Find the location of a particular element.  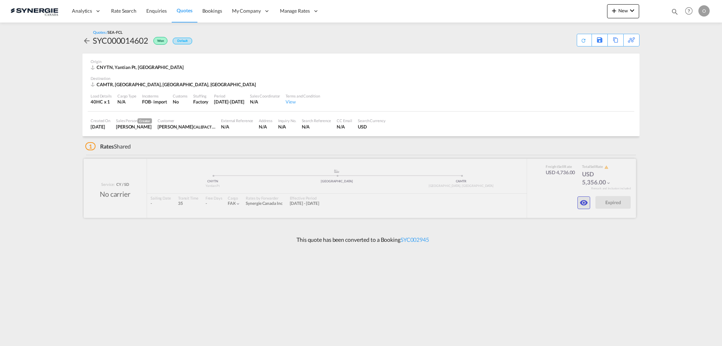

div: Factory Stuffing is located at coordinates (200, 102).